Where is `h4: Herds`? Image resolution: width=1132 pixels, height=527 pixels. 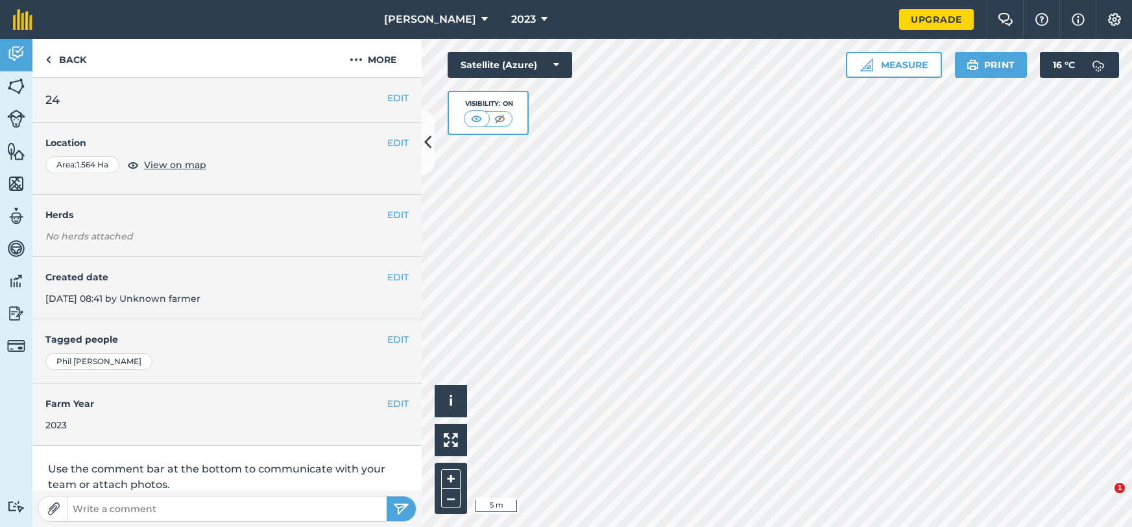 h4: Herds is located at coordinates (234, 215).